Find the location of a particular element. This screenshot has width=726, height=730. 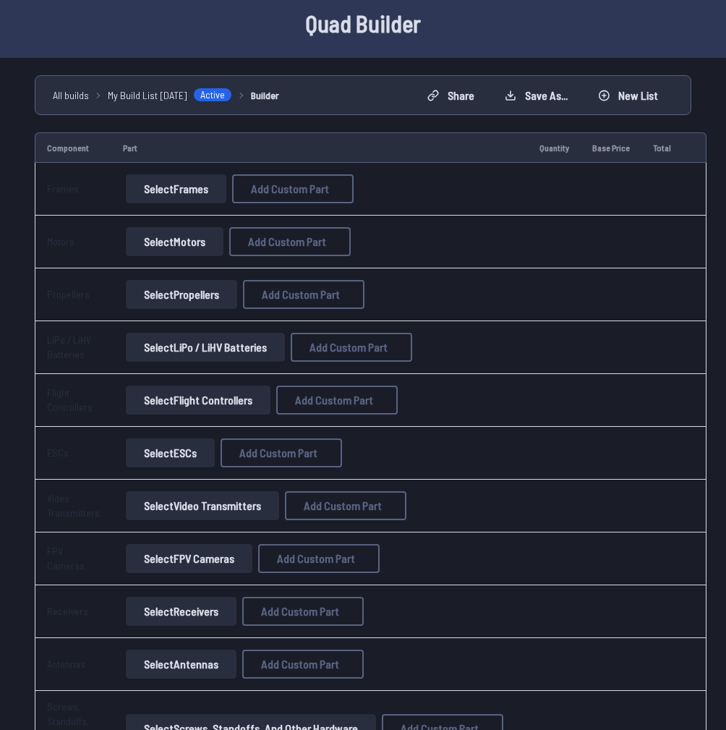

td: Total is located at coordinates (662, 148).